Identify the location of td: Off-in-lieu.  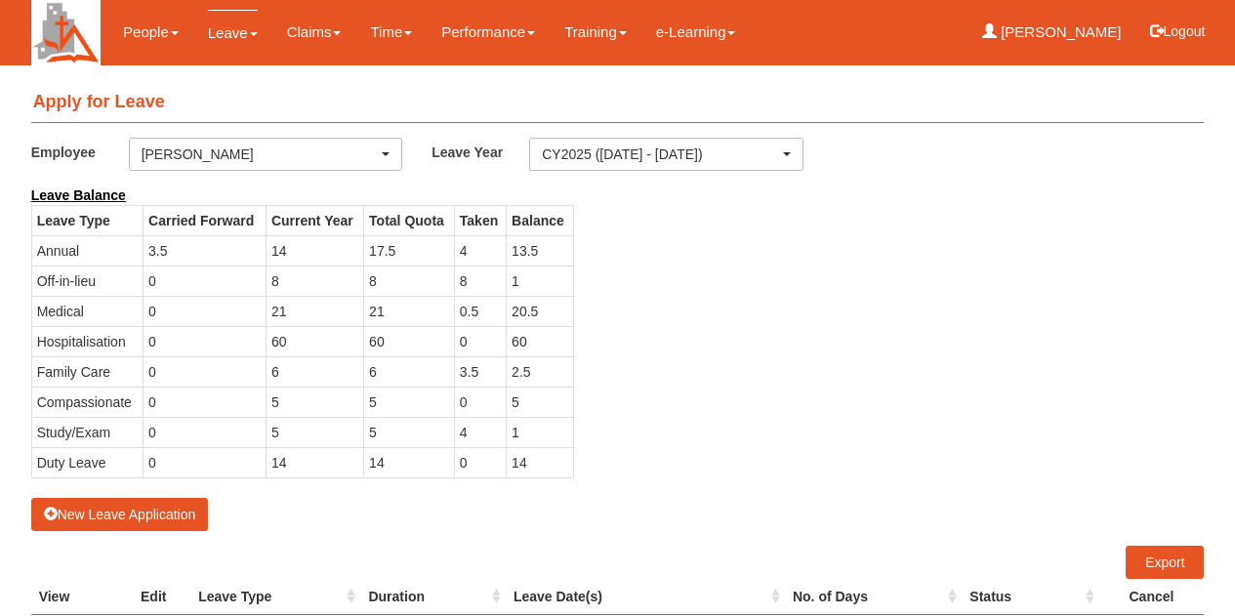
(87, 280).